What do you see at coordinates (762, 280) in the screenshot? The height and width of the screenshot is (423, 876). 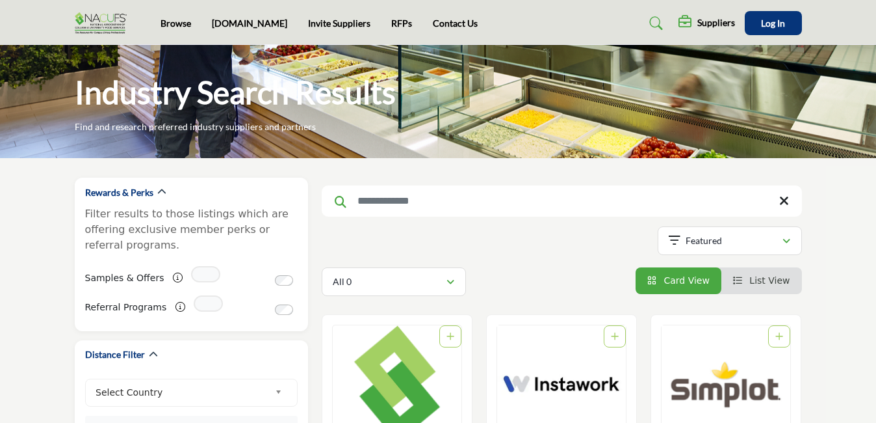 I see `li: List View` at bounding box center [762, 280].